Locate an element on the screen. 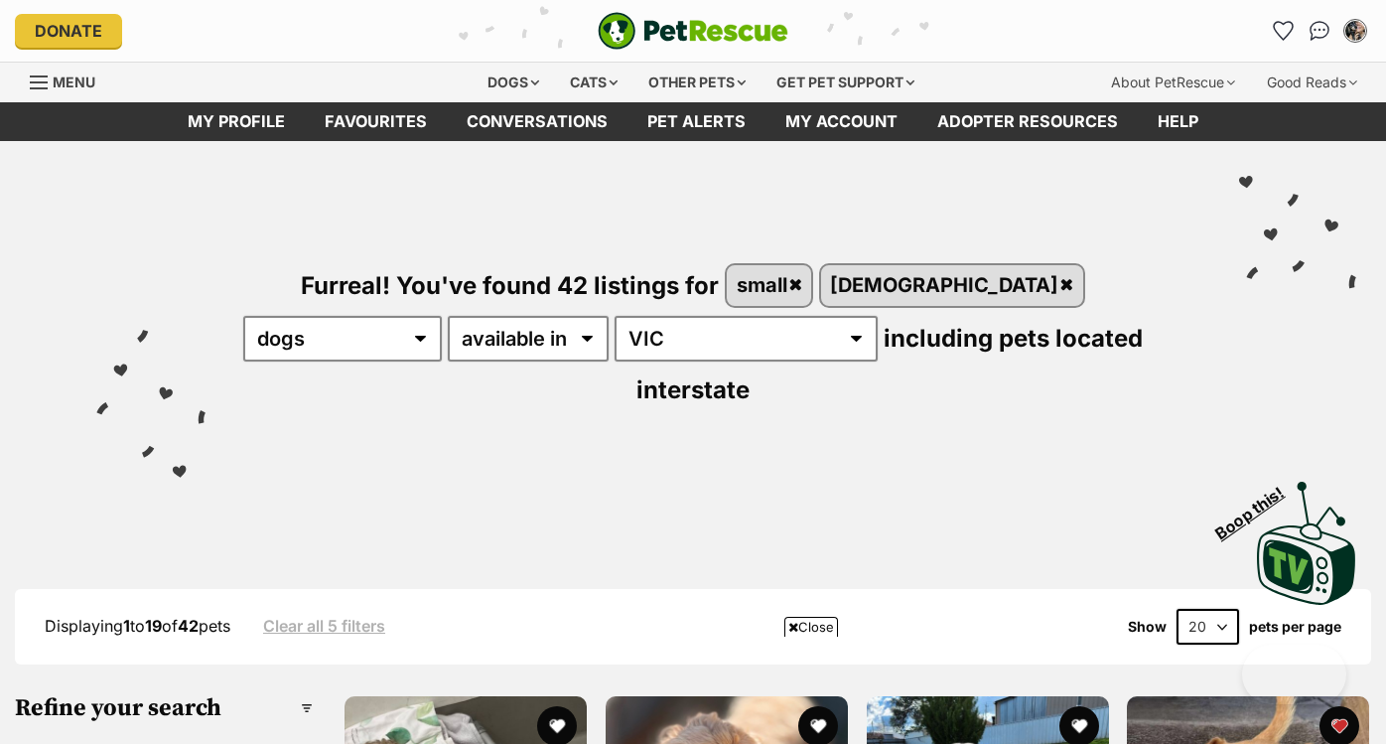 Image resolution: width=1386 pixels, height=744 pixels. a: Pet alerts is located at coordinates (696, 121).